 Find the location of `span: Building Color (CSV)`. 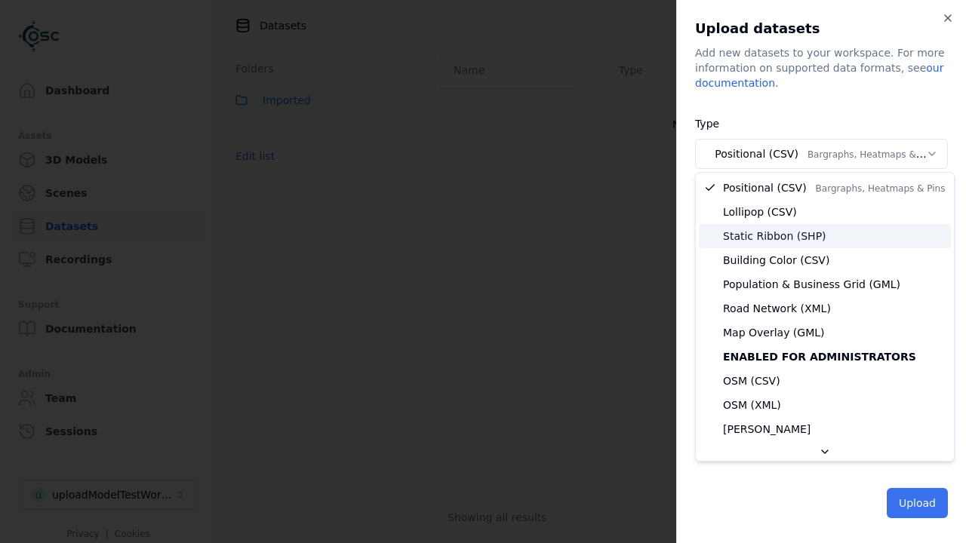

span: Building Color (CSV) is located at coordinates (775, 260).